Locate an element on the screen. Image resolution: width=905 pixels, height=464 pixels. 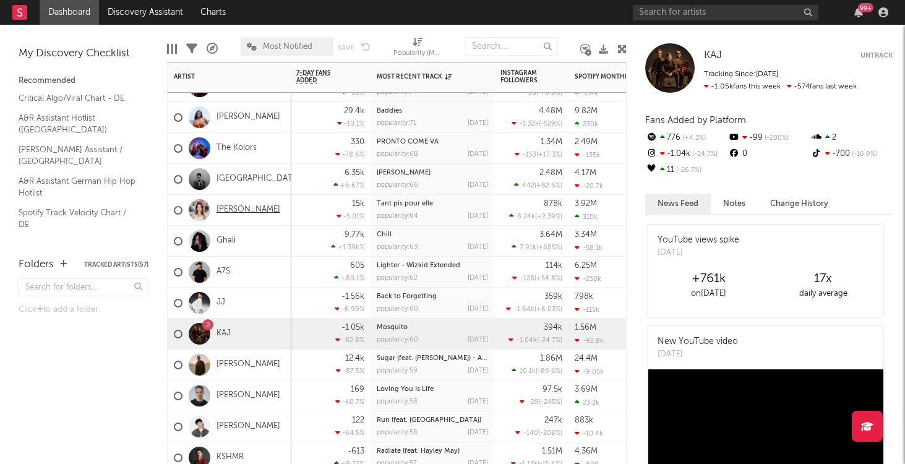
div: -20.7k is located at coordinates (589, 186).